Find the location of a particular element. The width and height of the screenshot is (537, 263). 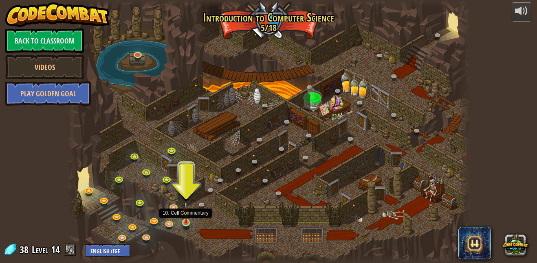

span: 14 is located at coordinates (55, 250).